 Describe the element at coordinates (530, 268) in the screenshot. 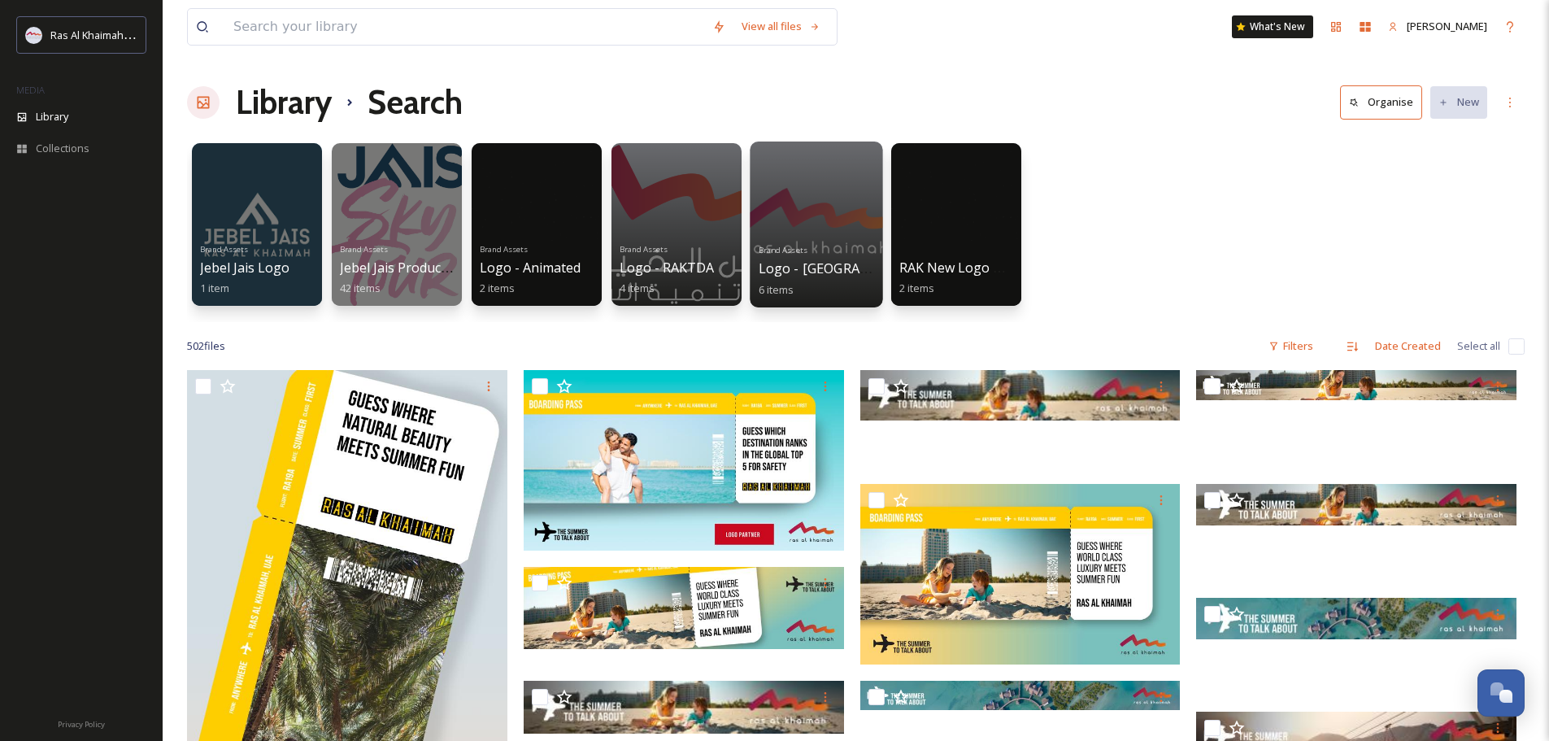

I see `a: Brand AssetsLogo - Animated2 items` at that location.